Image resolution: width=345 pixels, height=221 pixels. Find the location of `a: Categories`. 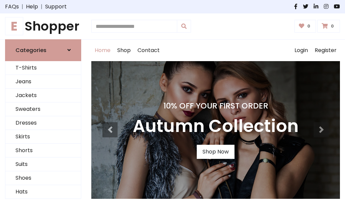

a: Categories is located at coordinates (43, 50).